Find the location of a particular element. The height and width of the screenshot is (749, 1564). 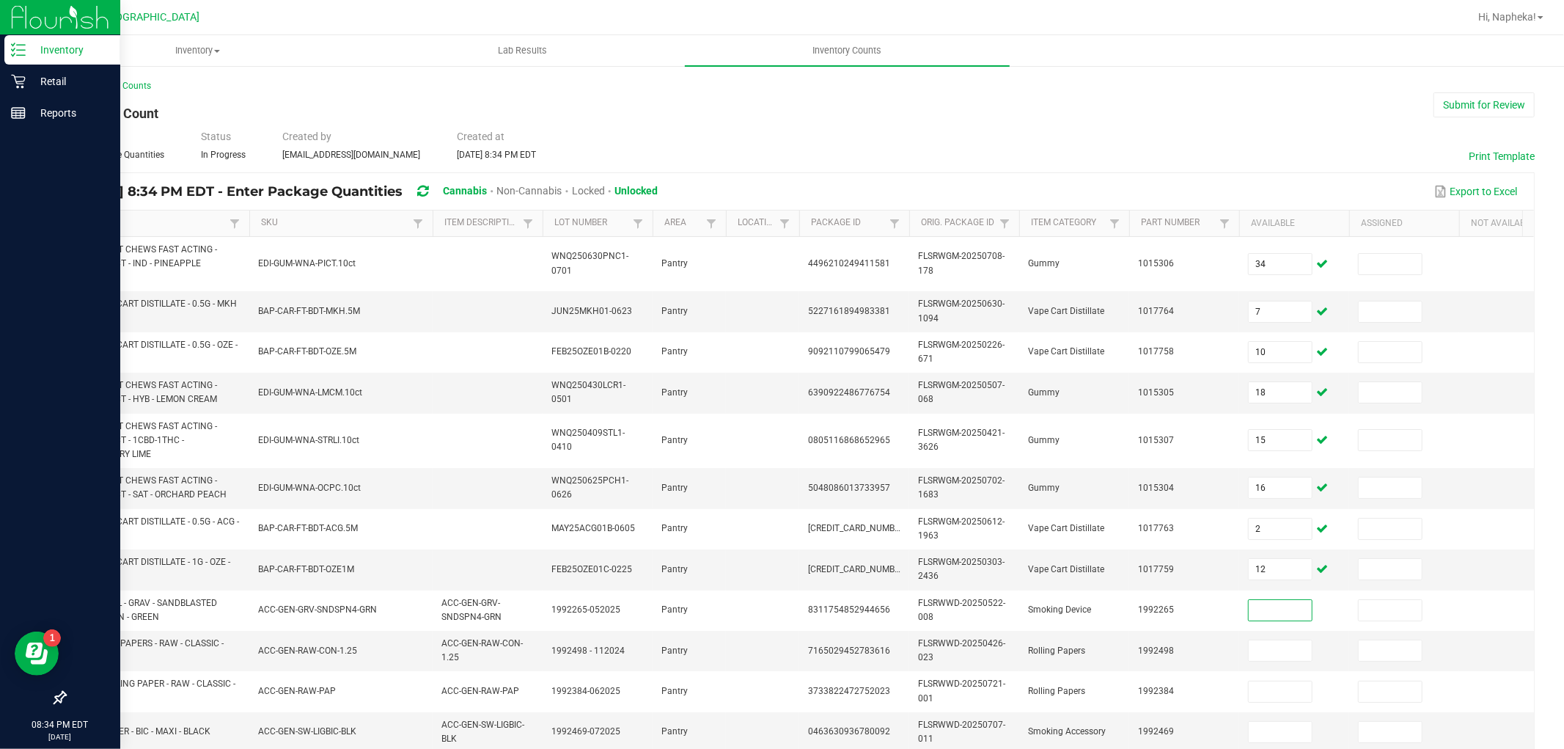

span: MAY25ACG01B-0605 is located at coordinates (593, 528).